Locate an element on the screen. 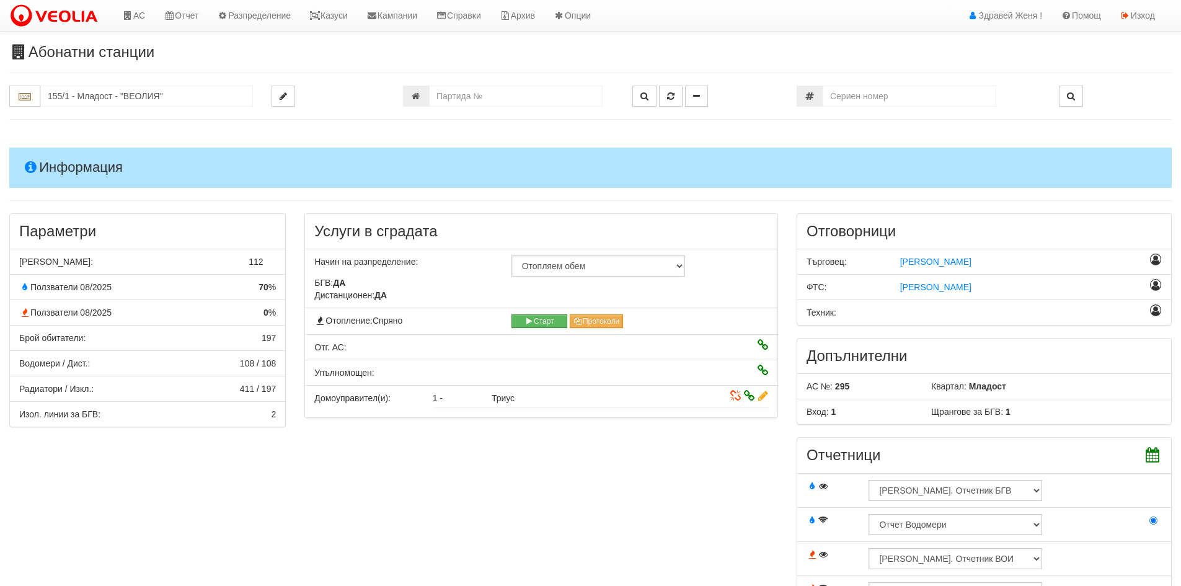 The image size is (1181, 586). b: 295 is located at coordinates (842, 386).